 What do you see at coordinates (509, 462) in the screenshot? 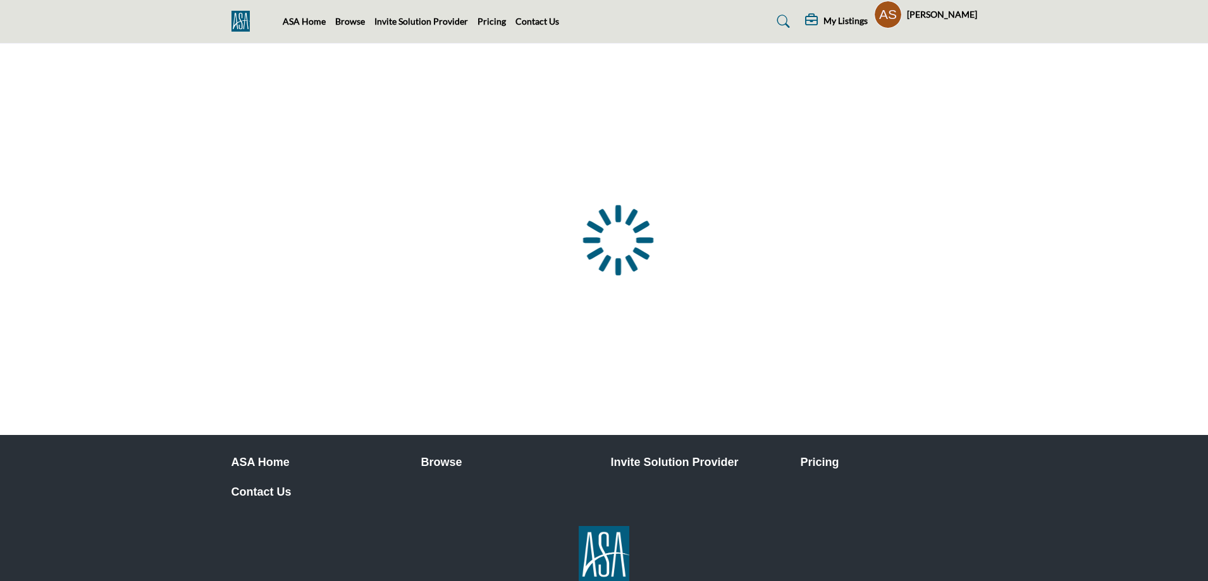
I see `p: Browse` at bounding box center [509, 462].